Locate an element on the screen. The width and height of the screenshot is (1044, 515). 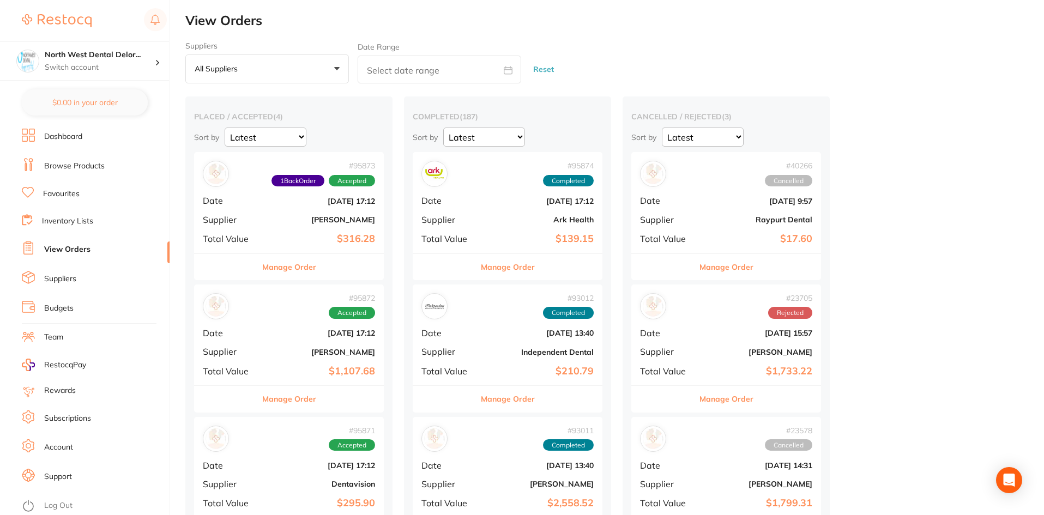
a: Team is located at coordinates (53, 337).